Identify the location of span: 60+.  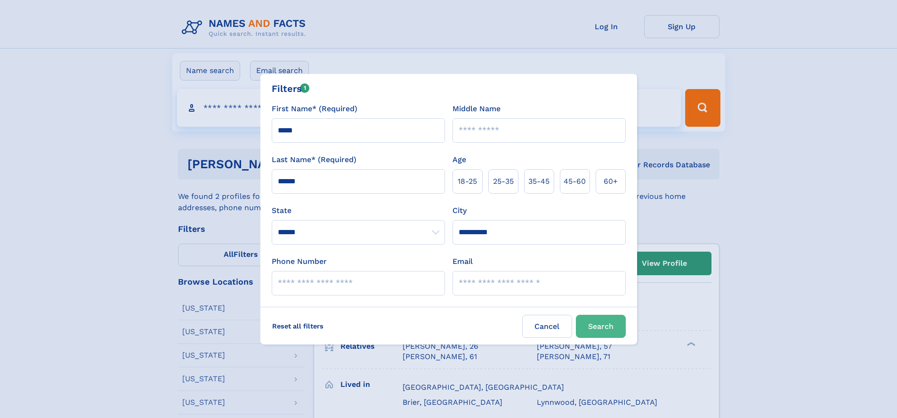
(611, 181).